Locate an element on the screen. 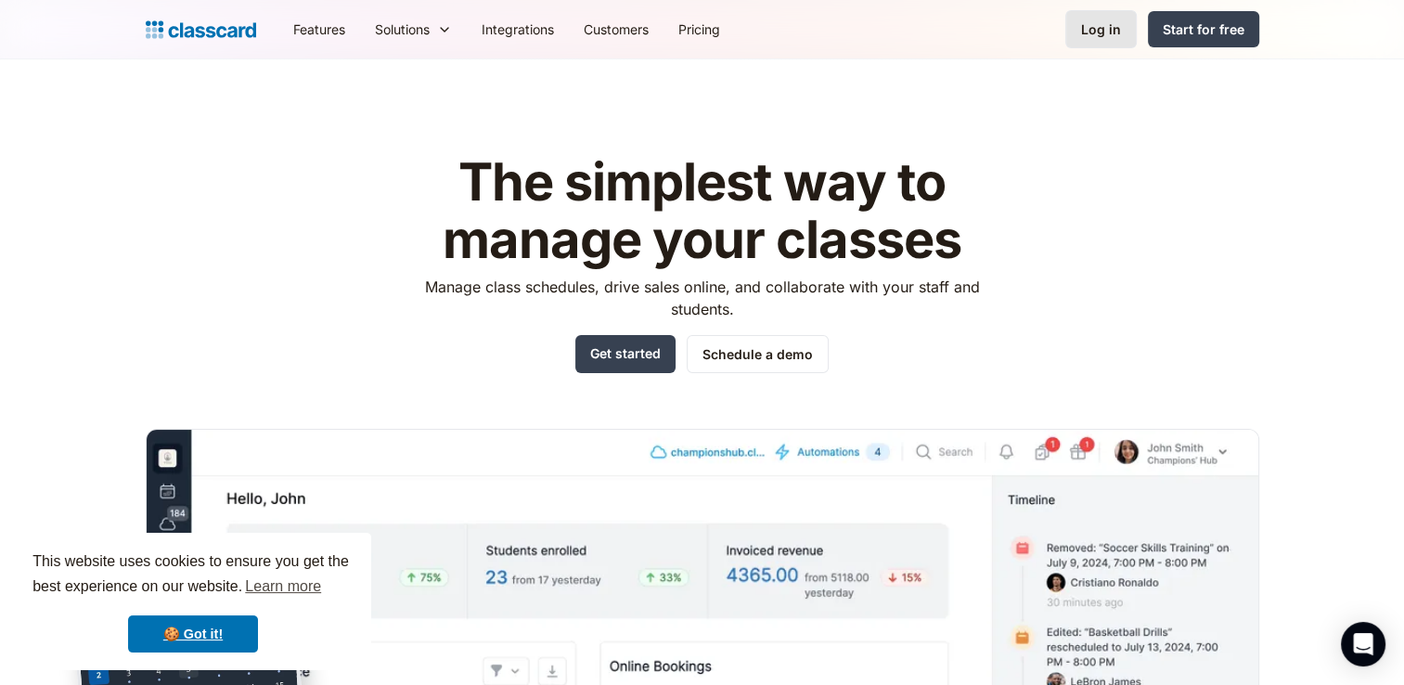 The width and height of the screenshot is (1404, 685). a: Schedule a demo is located at coordinates (757, 354).